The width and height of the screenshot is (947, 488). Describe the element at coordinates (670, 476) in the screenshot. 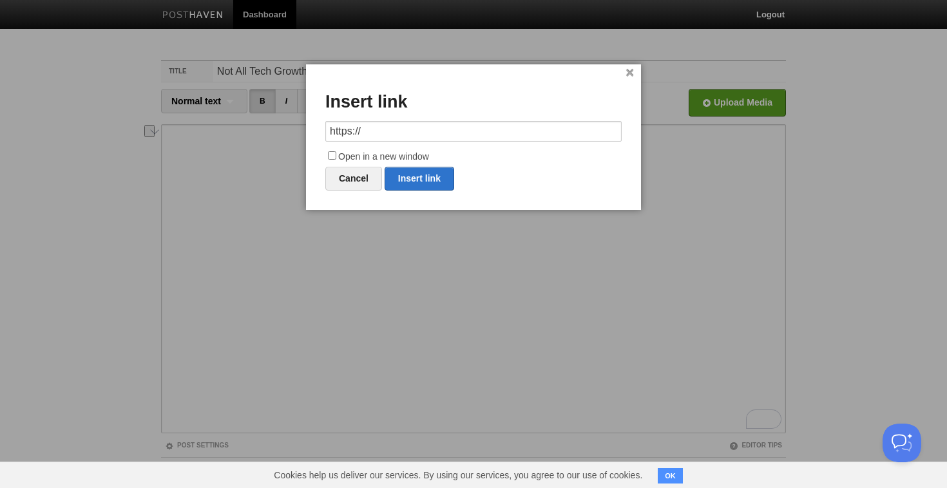

I see `button: OK` at that location.